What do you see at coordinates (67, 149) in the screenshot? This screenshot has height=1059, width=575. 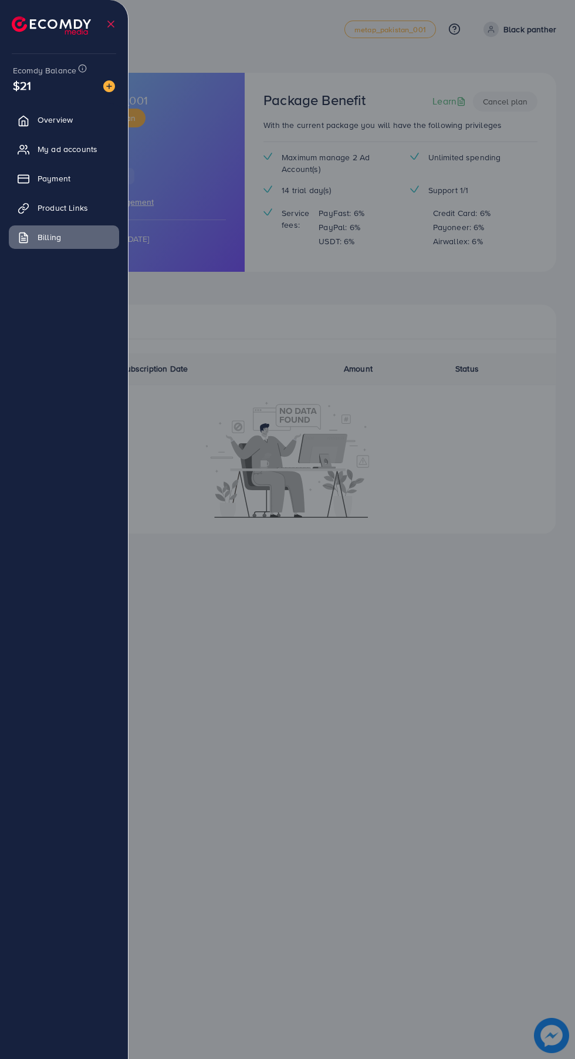 I see `span: My ad accounts` at bounding box center [67, 149].